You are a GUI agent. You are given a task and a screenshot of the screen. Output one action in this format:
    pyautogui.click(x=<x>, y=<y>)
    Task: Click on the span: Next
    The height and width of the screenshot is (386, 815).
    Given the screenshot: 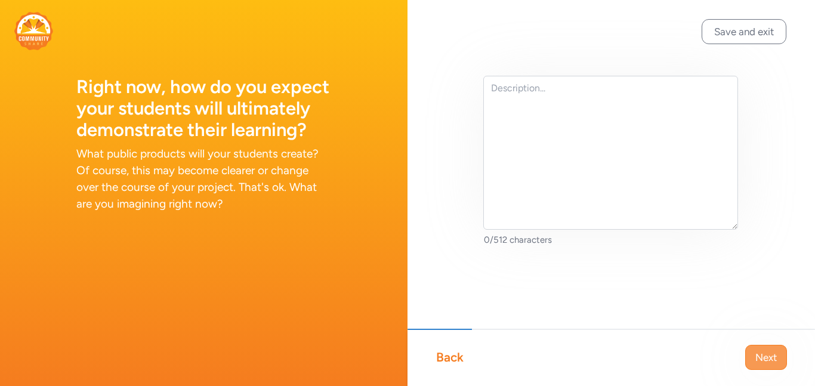 What is the action you would take?
    pyautogui.click(x=766, y=357)
    